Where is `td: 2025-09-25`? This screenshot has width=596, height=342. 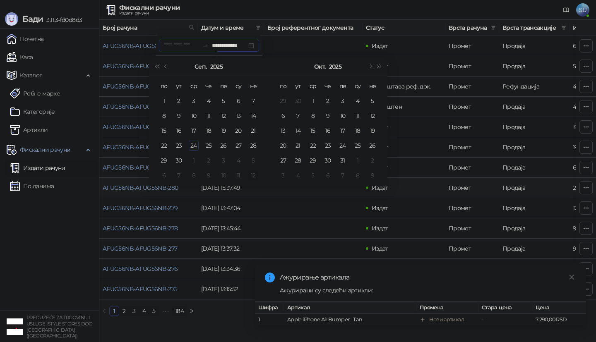 td: 2025-09-25 is located at coordinates (209, 146).